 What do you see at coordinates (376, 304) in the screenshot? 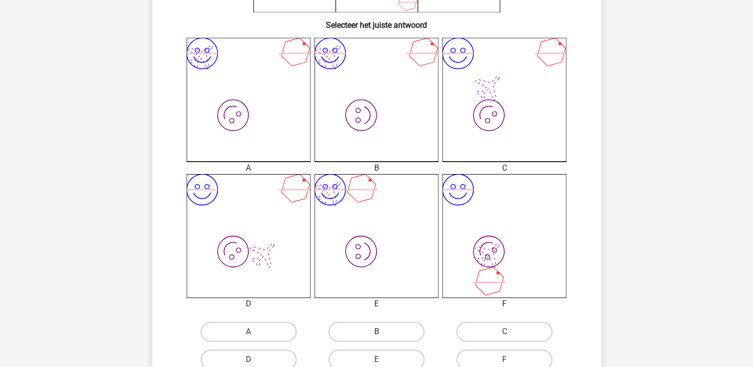
I see `div: E` at bounding box center [376, 304].